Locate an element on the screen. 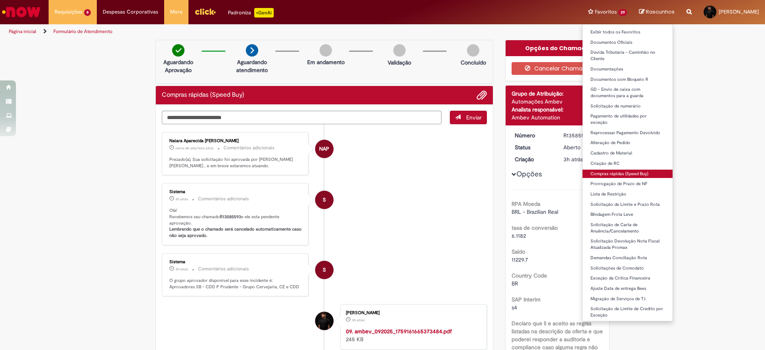 The height and width of the screenshot is (350, 765). button: Enviar is located at coordinates (468, 118).